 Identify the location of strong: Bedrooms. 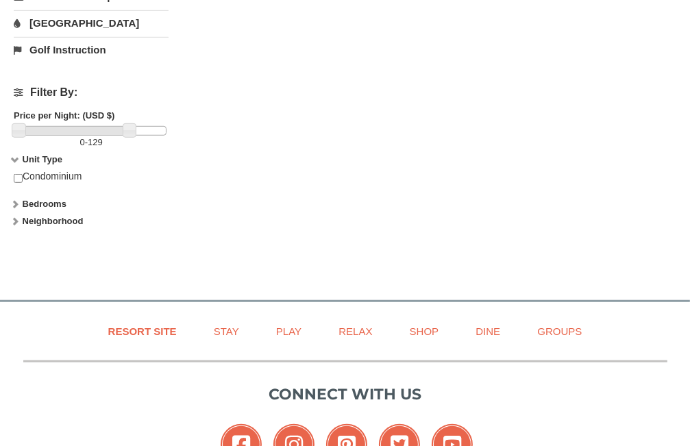
(45, 203).